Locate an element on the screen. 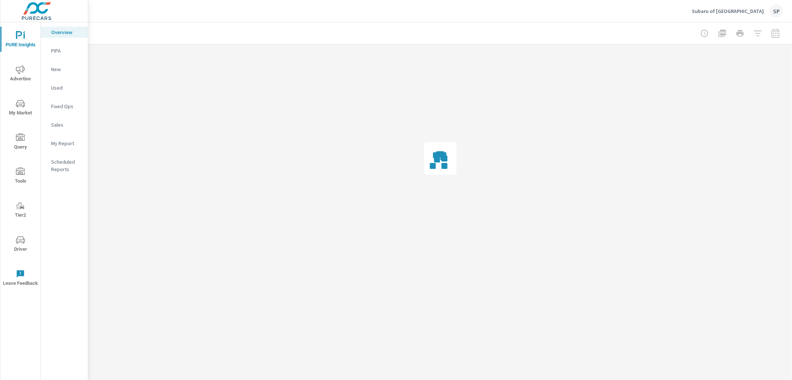 Image resolution: width=792 pixels, height=380 pixels. p: Used is located at coordinates (66, 88).